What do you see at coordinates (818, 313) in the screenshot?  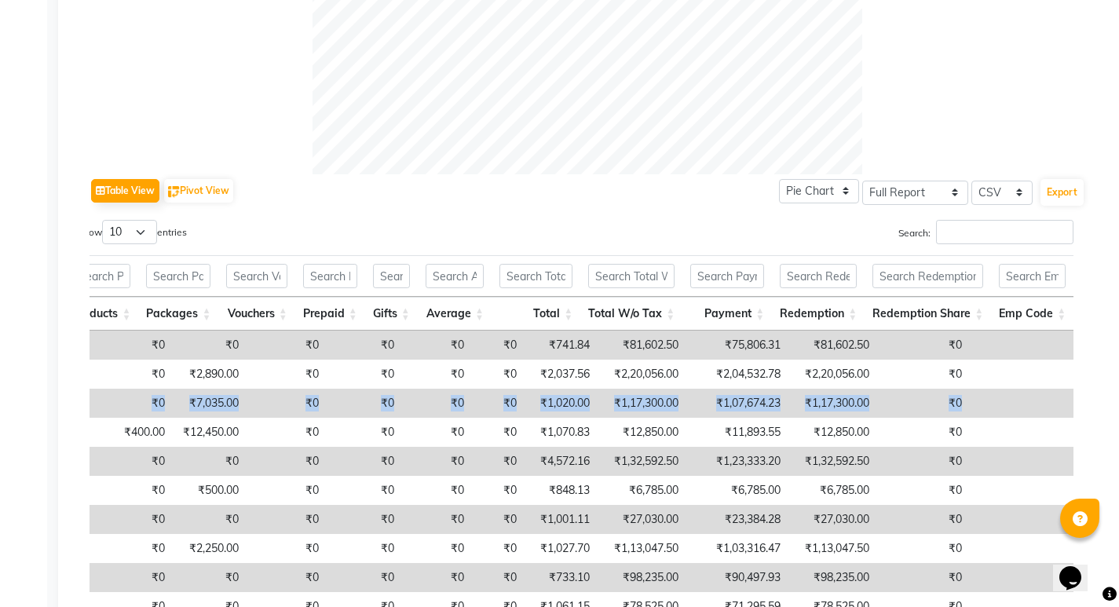 I see `th: Redemption: activate to sort column ascending` at bounding box center [818, 313].